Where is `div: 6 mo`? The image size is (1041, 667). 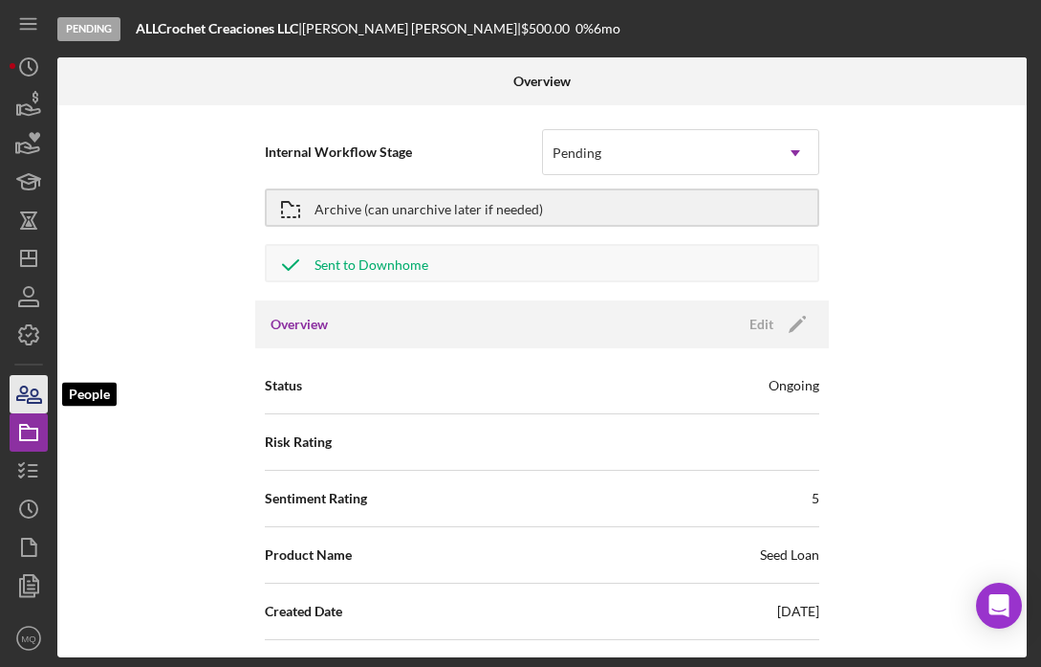 div: 6 mo is located at coordinates (607, 29).